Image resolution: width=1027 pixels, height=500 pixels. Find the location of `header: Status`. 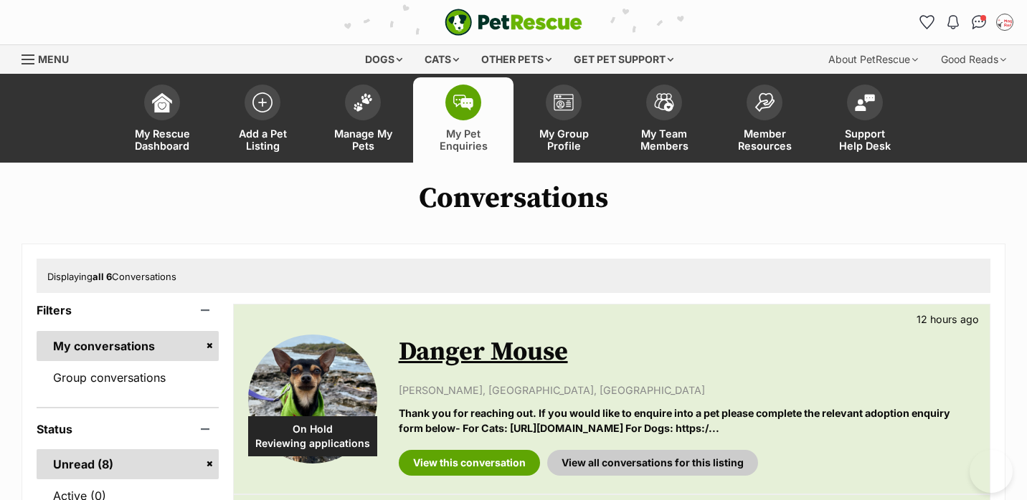

header: Status is located at coordinates (128, 429).